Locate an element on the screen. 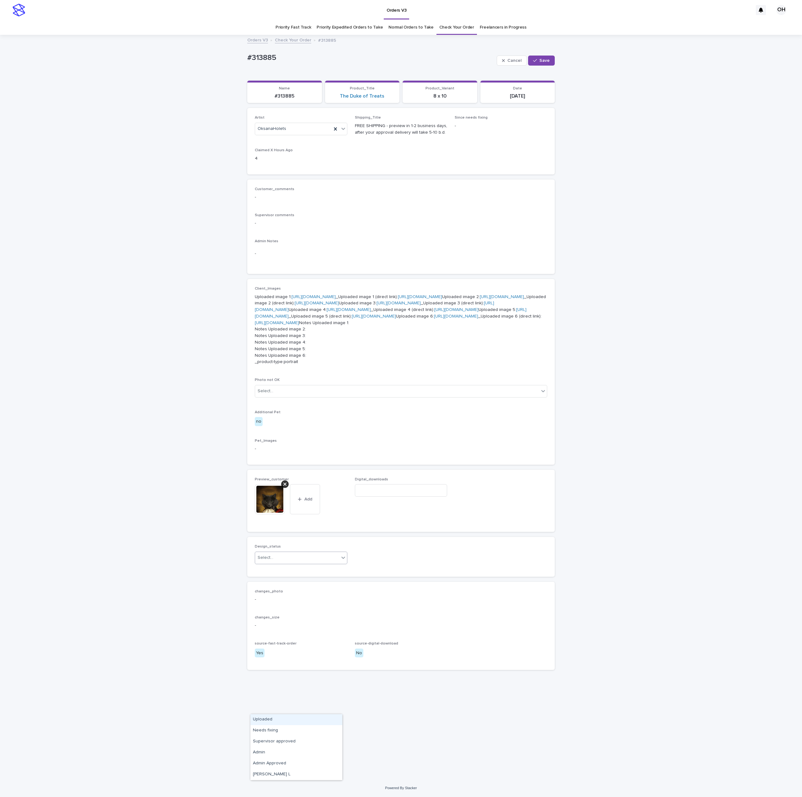  a: Priority Fast Track is located at coordinates (293, 27).